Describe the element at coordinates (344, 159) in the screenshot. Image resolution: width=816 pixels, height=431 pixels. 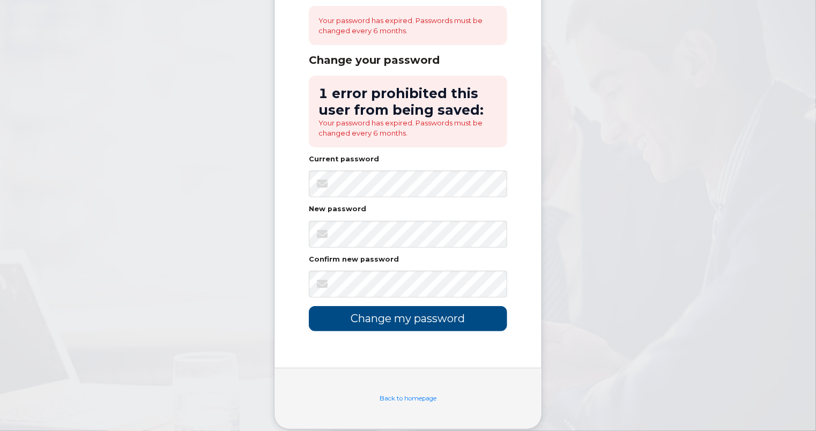
I see `label: Current password` at that location.